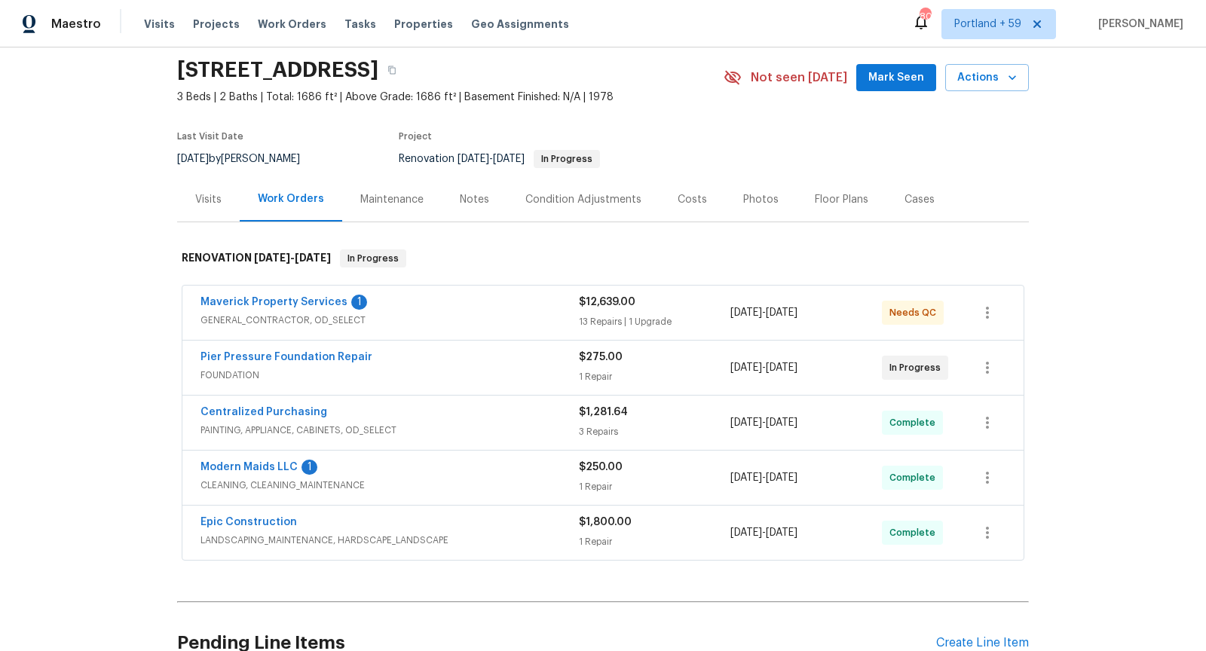 This screenshot has height=651, width=1206. Describe the element at coordinates (424, 24) in the screenshot. I see `span: Properties` at that location.